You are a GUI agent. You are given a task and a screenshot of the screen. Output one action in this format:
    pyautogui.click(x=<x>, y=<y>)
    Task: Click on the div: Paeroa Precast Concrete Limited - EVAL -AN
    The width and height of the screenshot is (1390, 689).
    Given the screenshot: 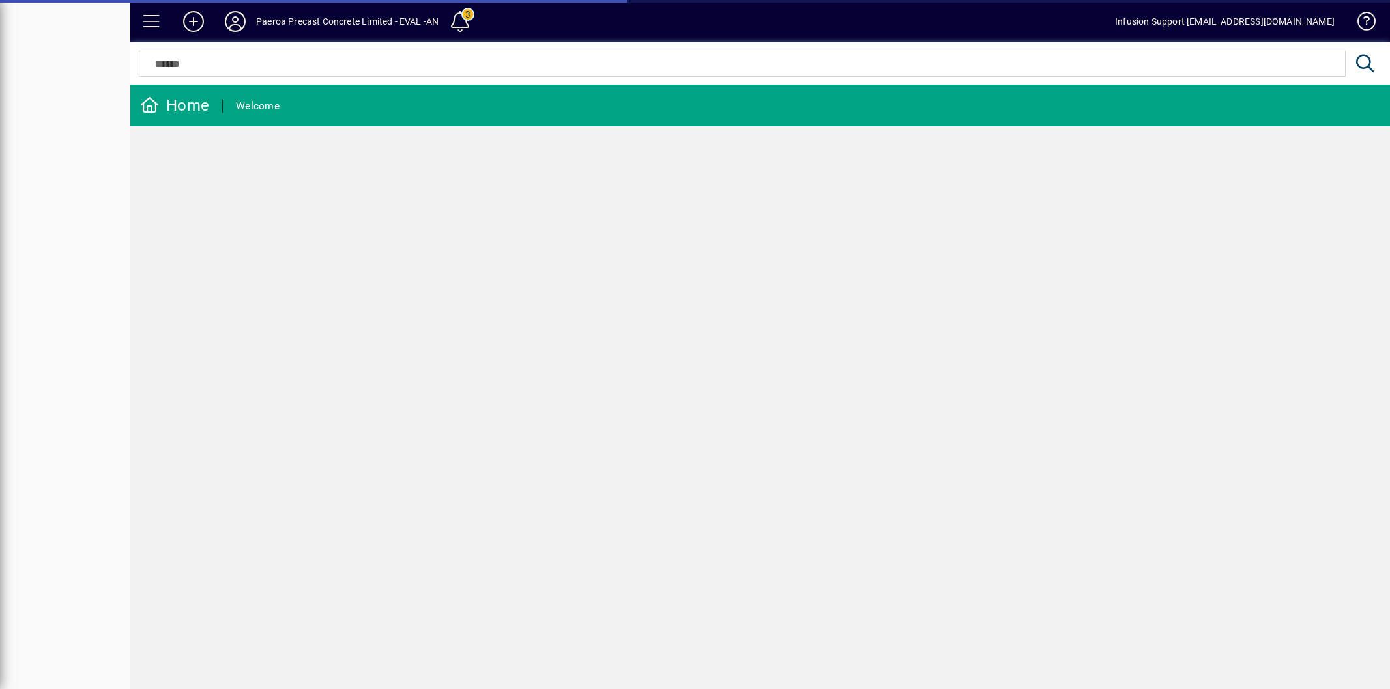 What is the action you would take?
    pyautogui.click(x=347, y=21)
    